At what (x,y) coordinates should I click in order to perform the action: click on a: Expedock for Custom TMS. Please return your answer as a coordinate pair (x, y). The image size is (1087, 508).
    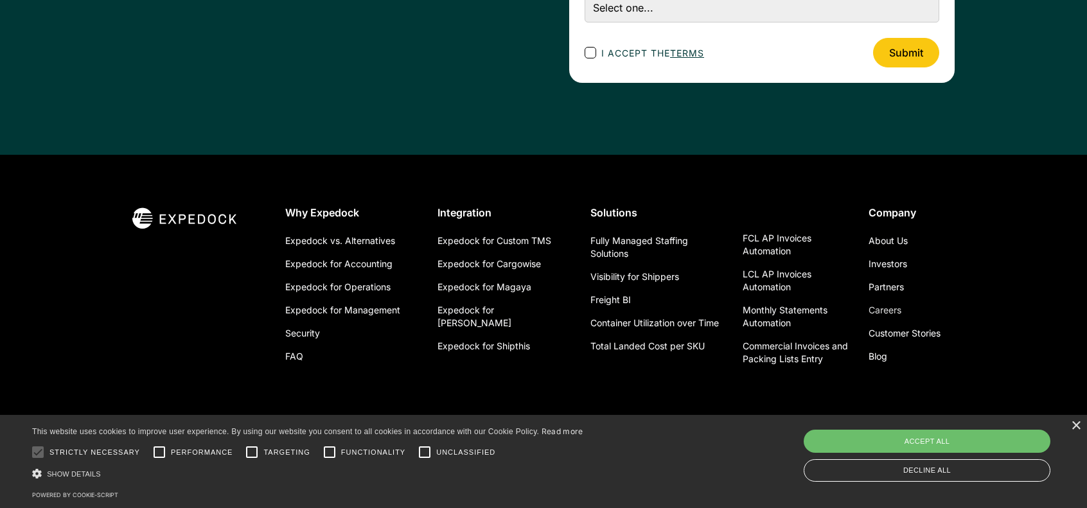
    Looking at the image, I should click on (494, 241).